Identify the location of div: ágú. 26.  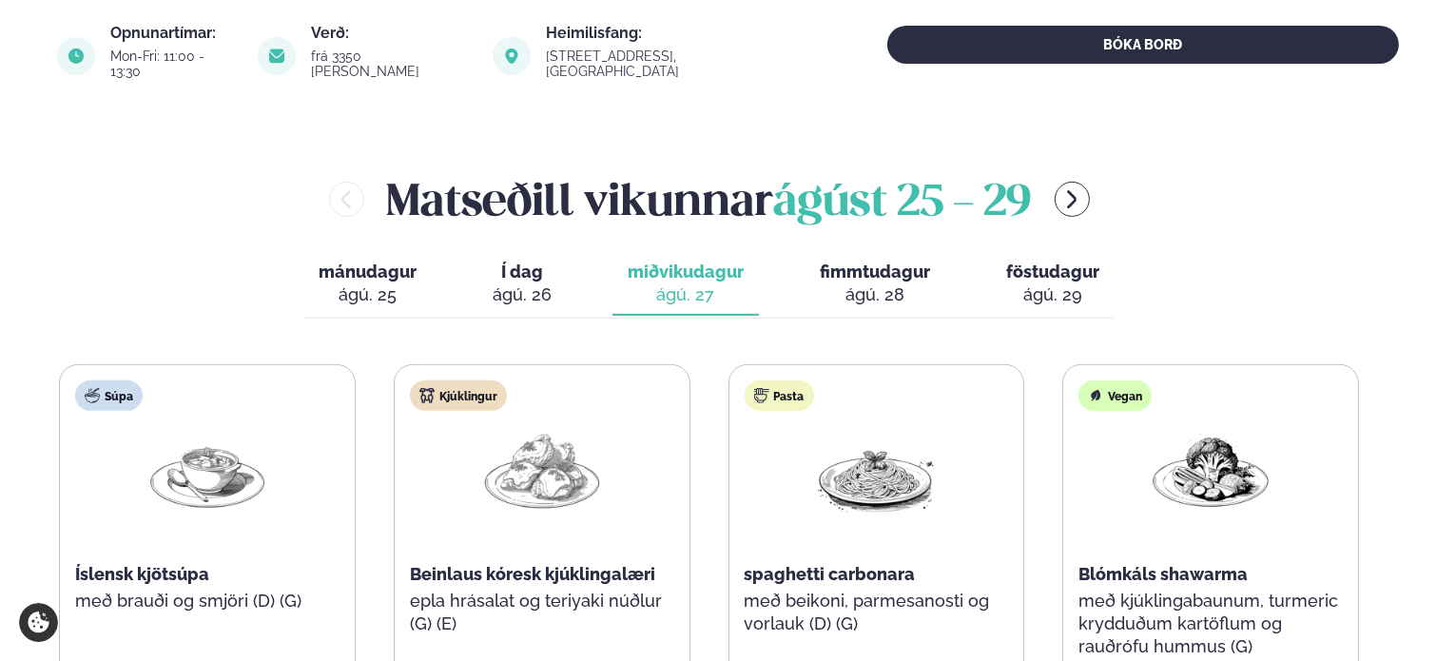
(522, 295).